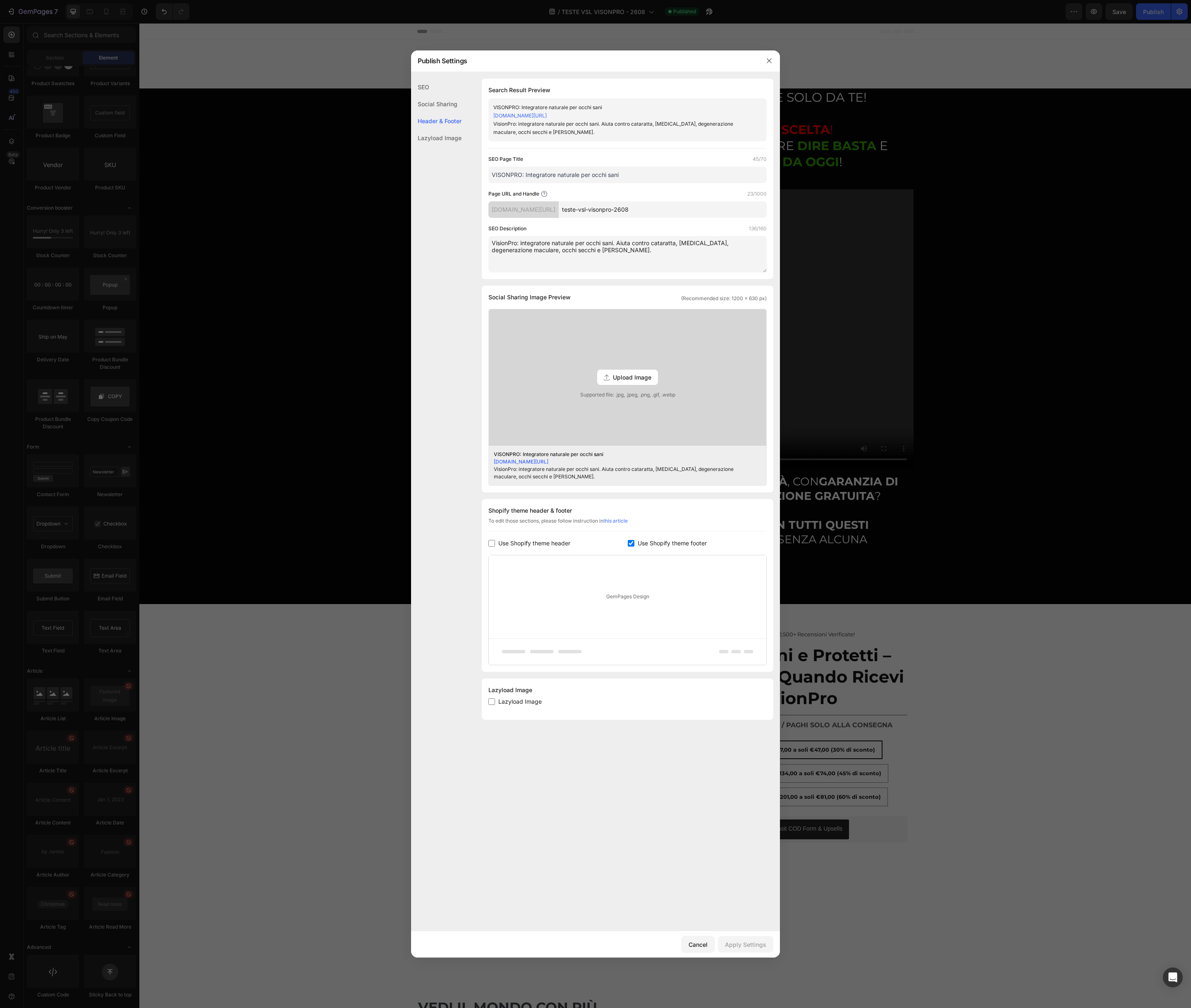 The width and height of the screenshot is (1191, 1008). Describe the element at coordinates (513, 194) in the screenshot. I see `label: Page URL and Handle` at that location.